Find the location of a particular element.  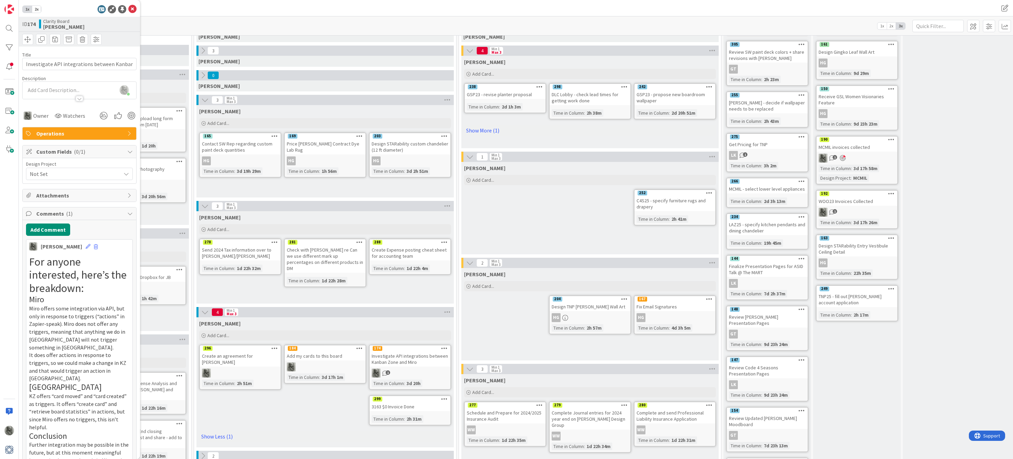

div: MCMIL invoices collected is located at coordinates (857, 147).